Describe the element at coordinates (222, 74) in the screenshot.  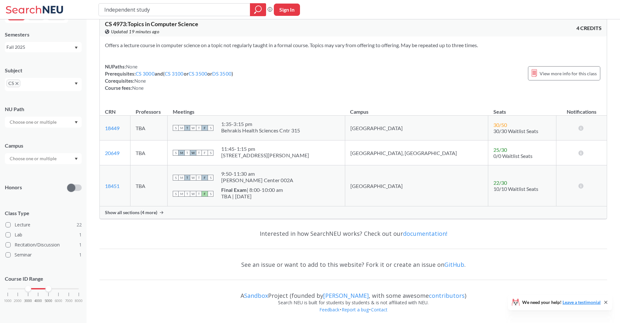
I see `a: DS 3500` at that location.